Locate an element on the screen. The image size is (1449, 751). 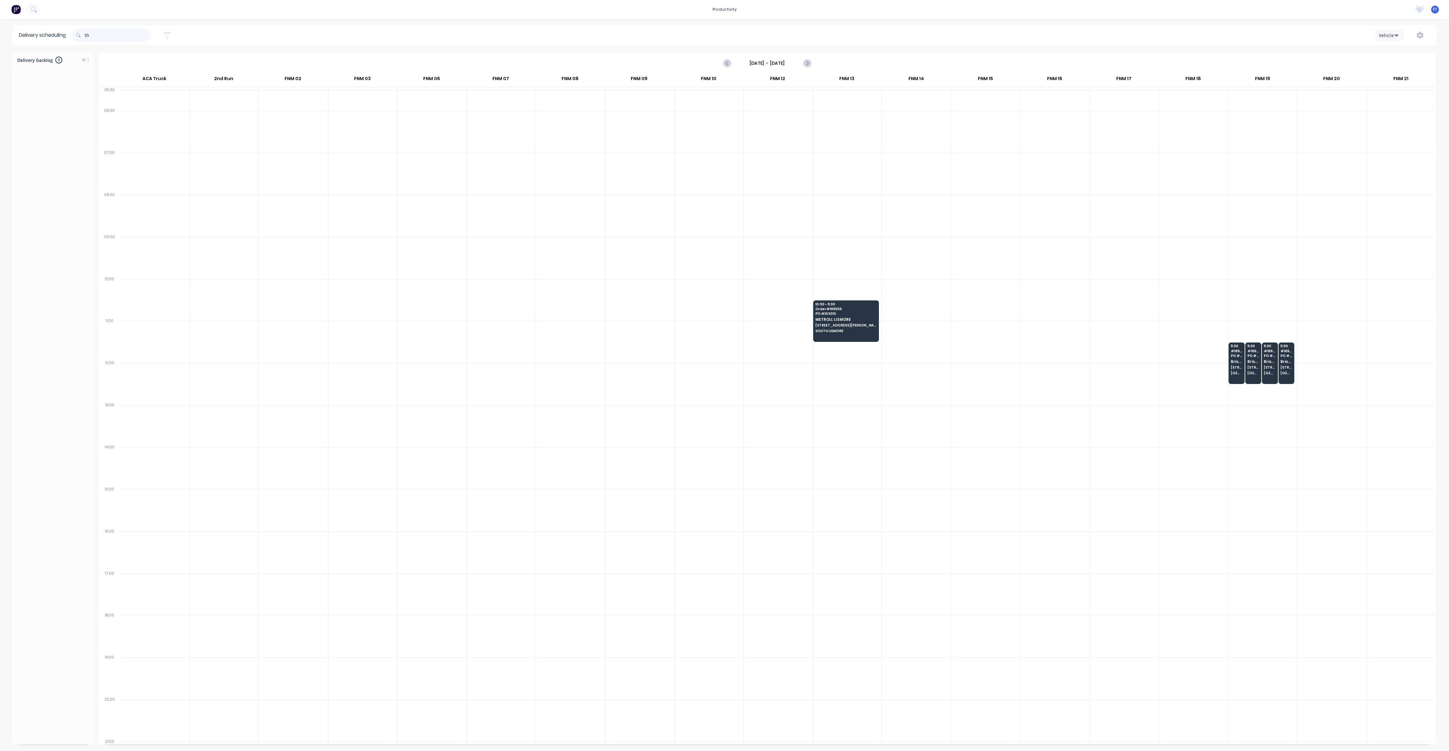
div: 09:00 is located at coordinates (109, 254).